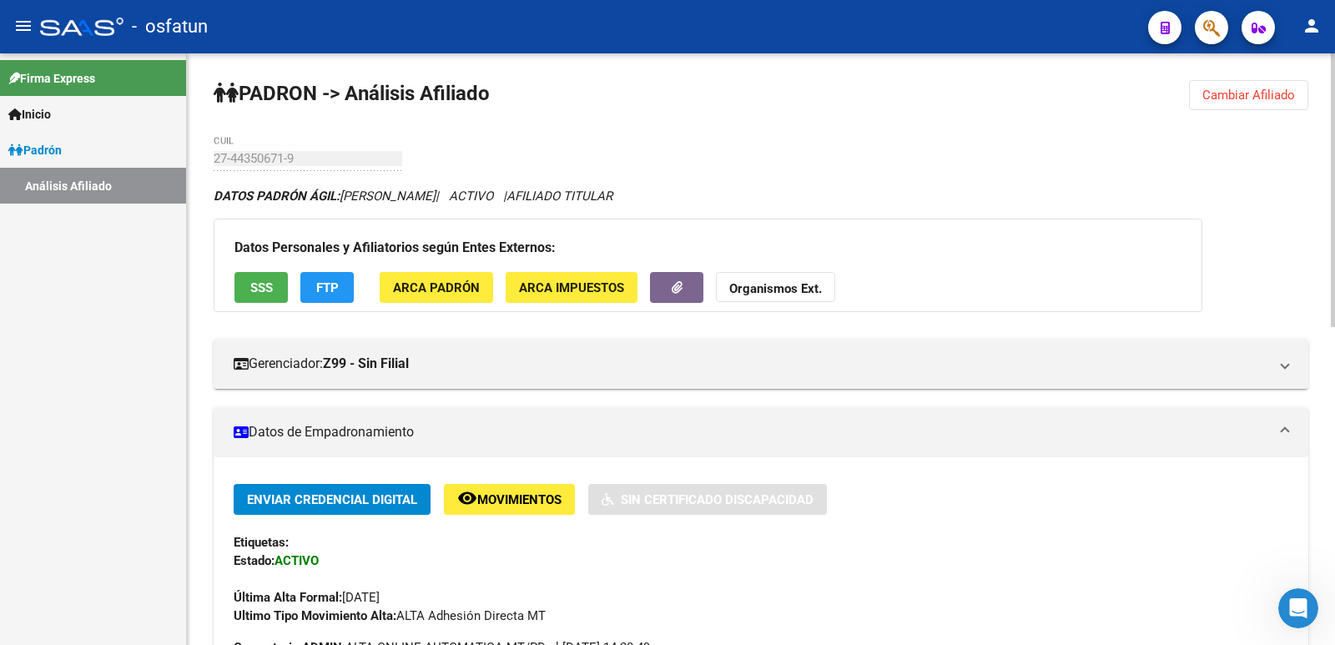  I want to click on strong: Organismos Ext., so click(775, 289).